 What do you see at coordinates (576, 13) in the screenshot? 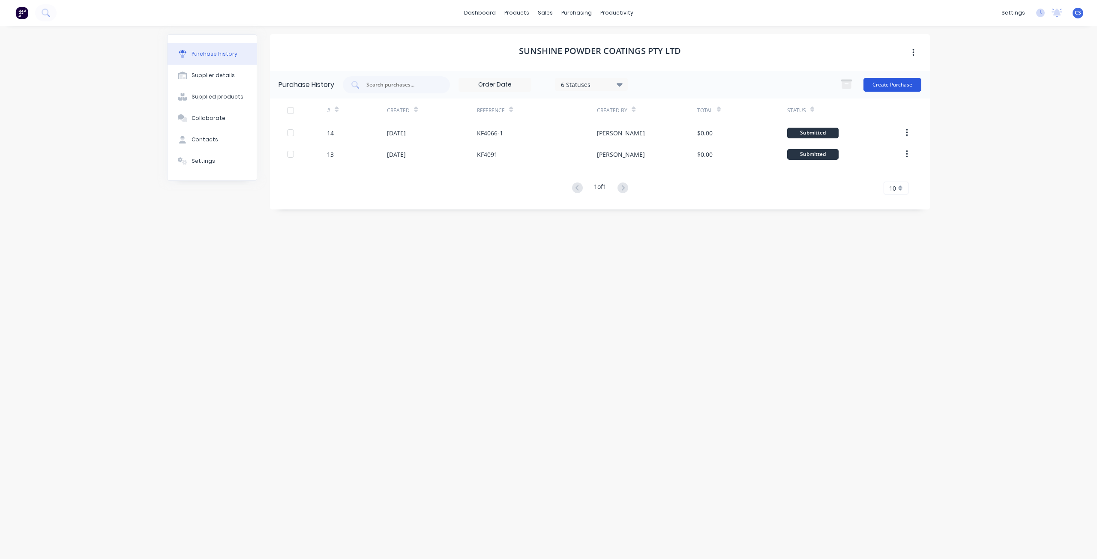
I see `div: purchasing` at bounding box center [576, 13].